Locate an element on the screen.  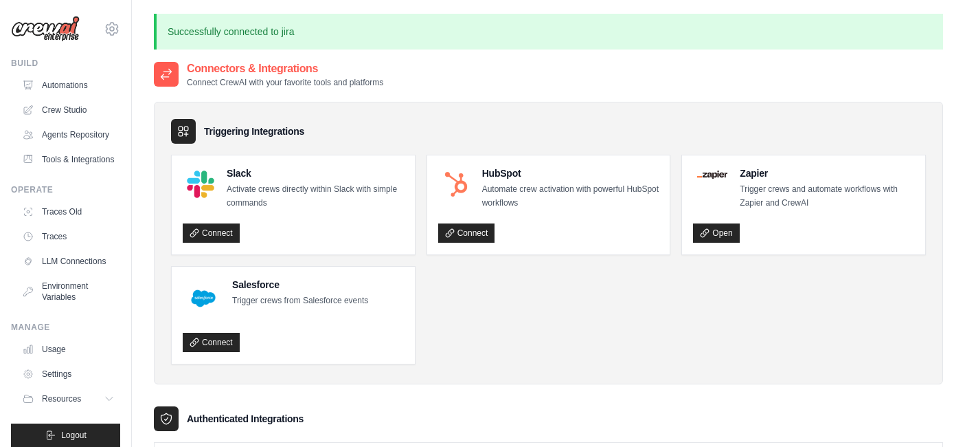
a: Open is located at coordinates (716, 233).